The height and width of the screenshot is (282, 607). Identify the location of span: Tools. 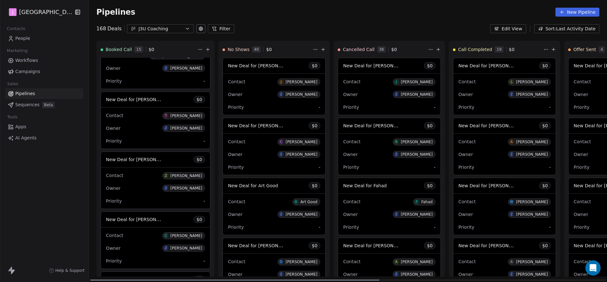
(12, 117).